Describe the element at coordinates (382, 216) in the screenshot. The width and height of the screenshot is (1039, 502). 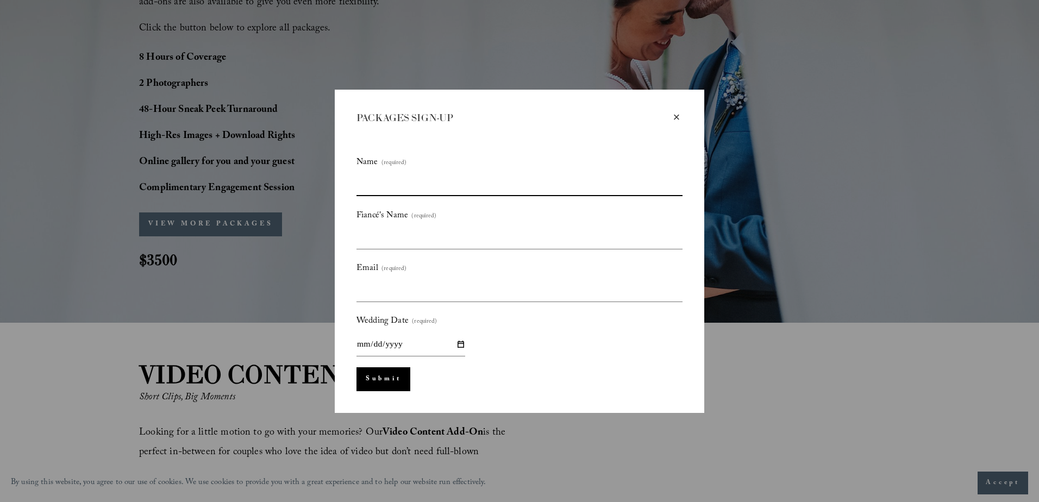
I see `span: Fiancé's Name` at that location.